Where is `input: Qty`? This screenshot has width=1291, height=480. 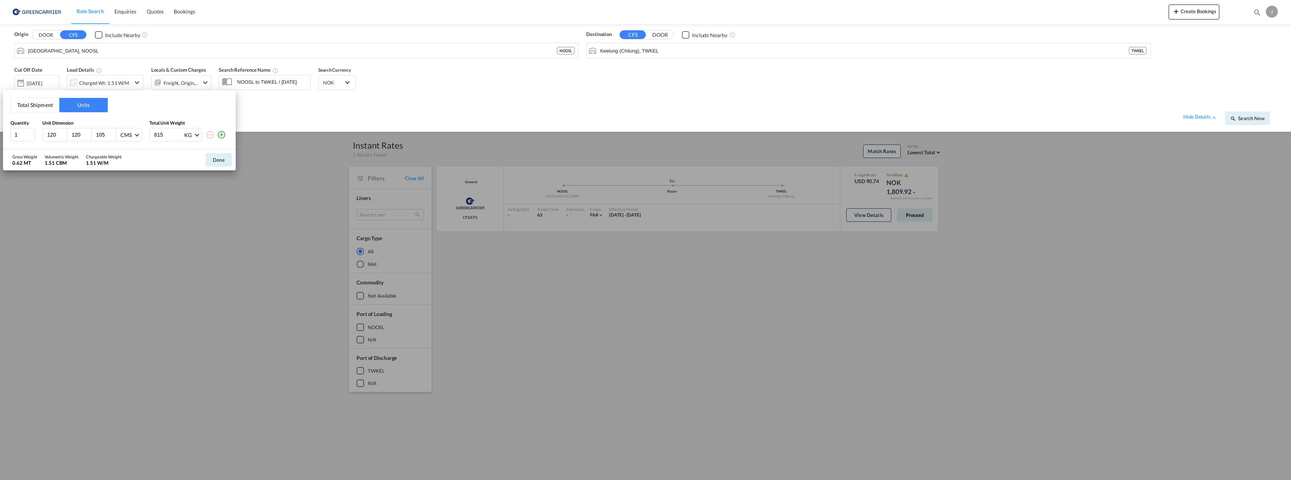 input: Qty is located at coordinates (23, 135).